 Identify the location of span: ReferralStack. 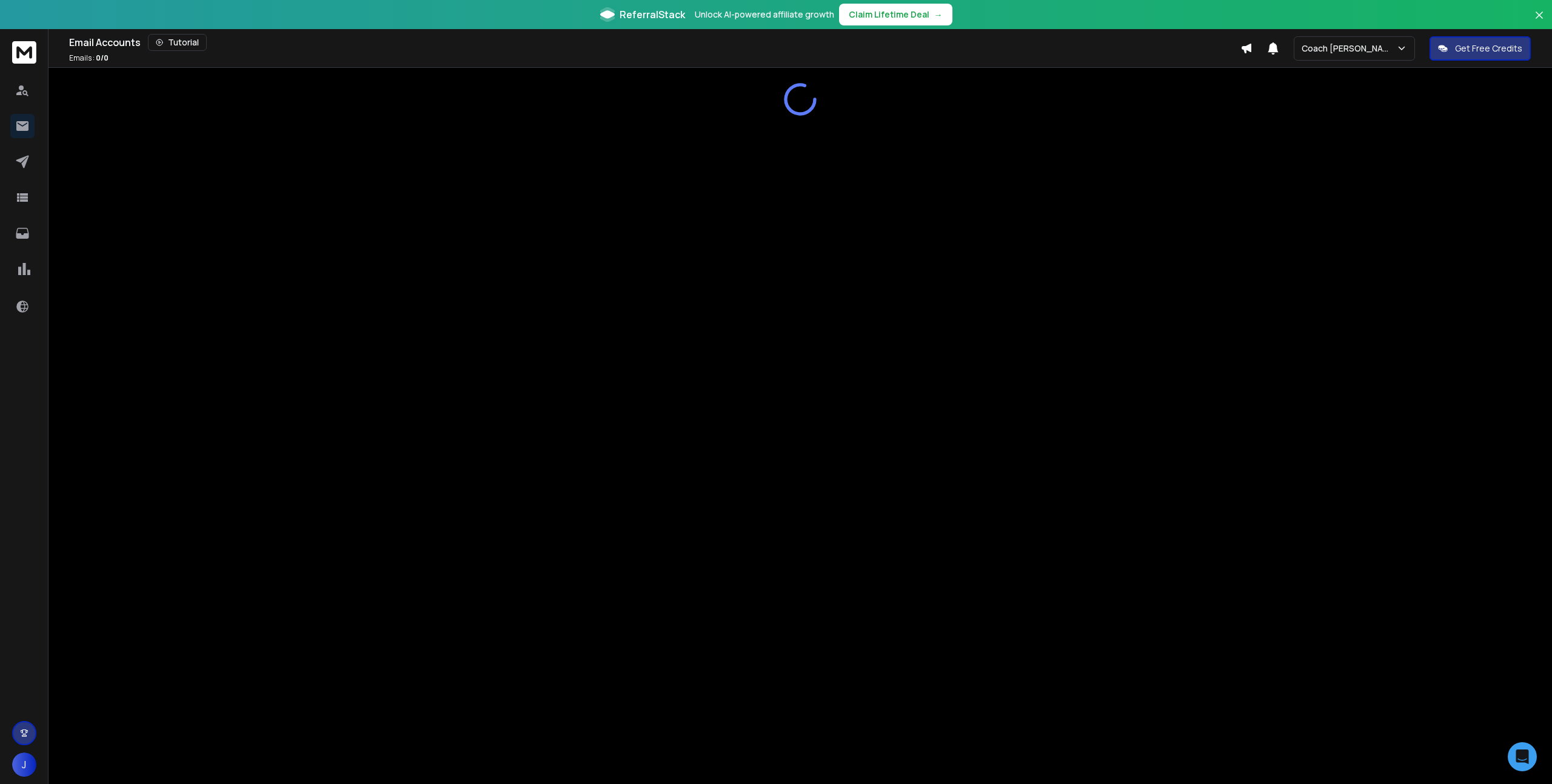
(653, 15).